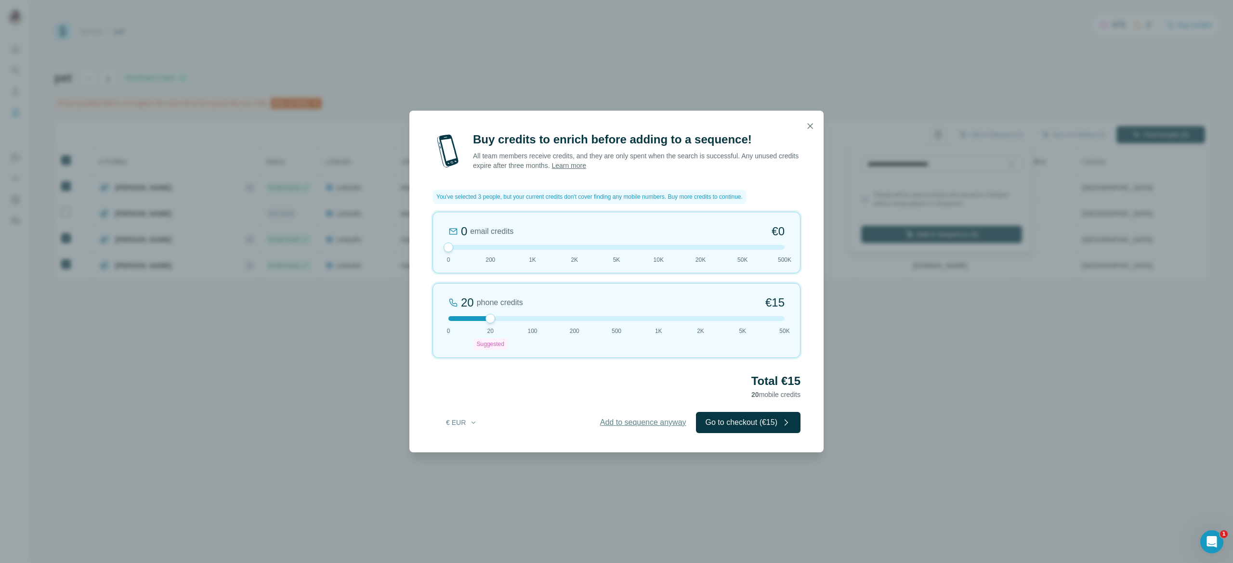  Describe the element at coordinates (643, 423) in the screenshot. I see `span: Add to sequence anyway` at that location.